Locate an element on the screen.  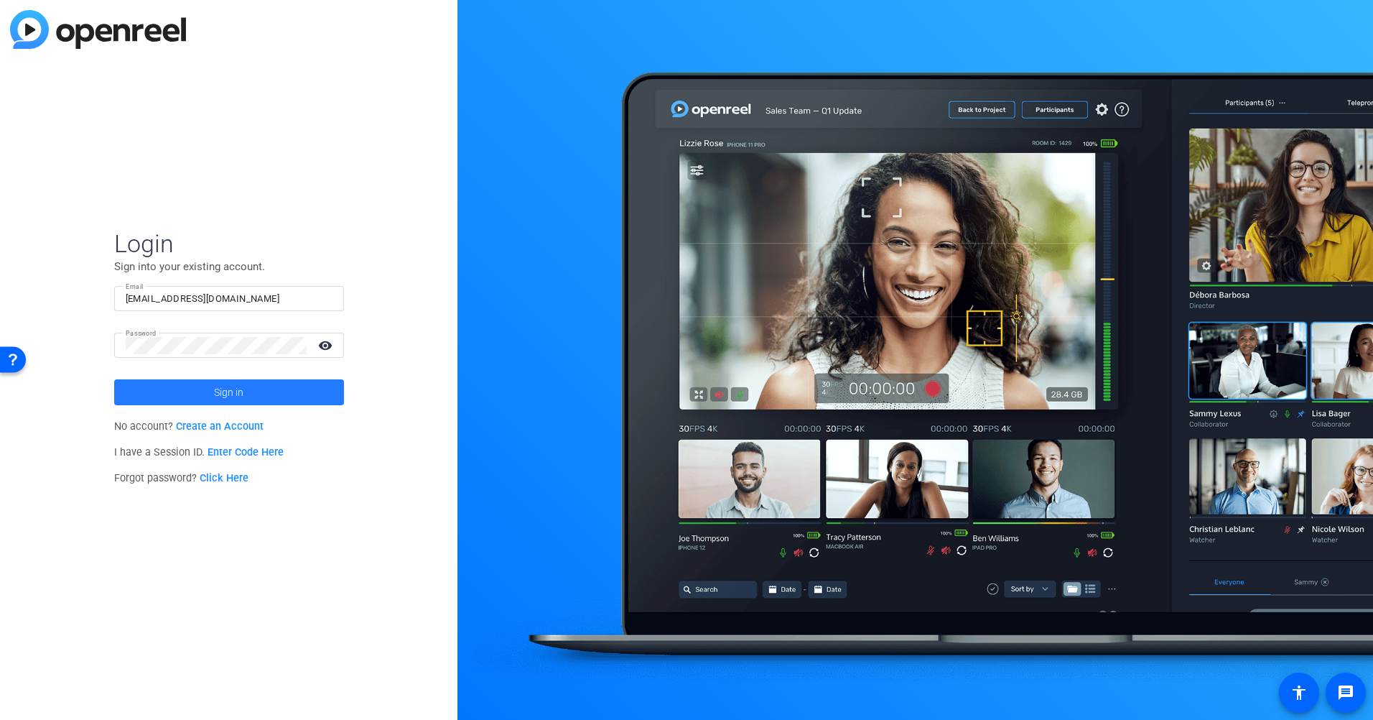
a: Enter Code Here is located at coordinates (246, 452).